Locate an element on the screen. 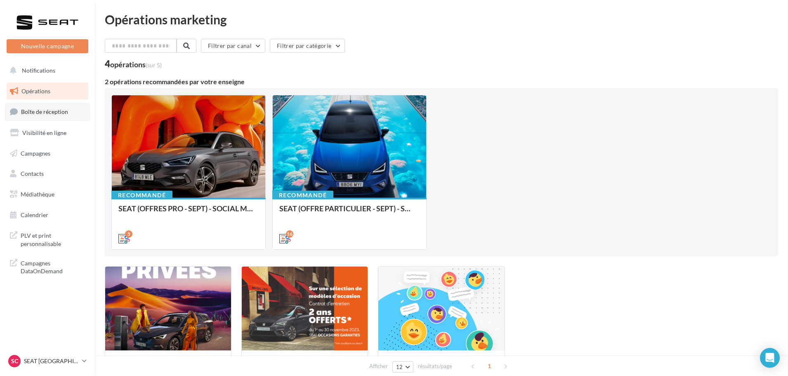 Image resolution: width=788 pixels, height=376 pixels. a: Médiathèque is located at coordinates (47, 194).